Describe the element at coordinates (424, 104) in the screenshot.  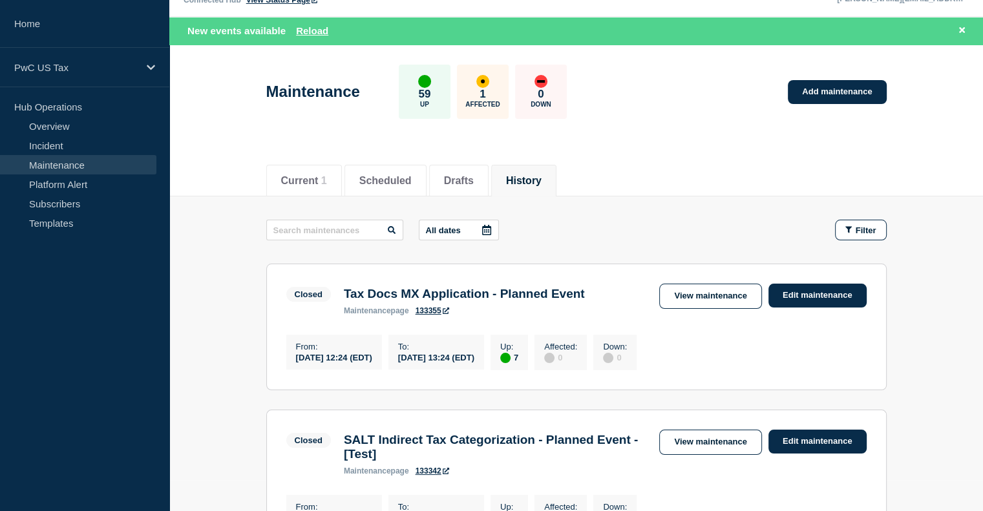
I see `p: Up` at that location.